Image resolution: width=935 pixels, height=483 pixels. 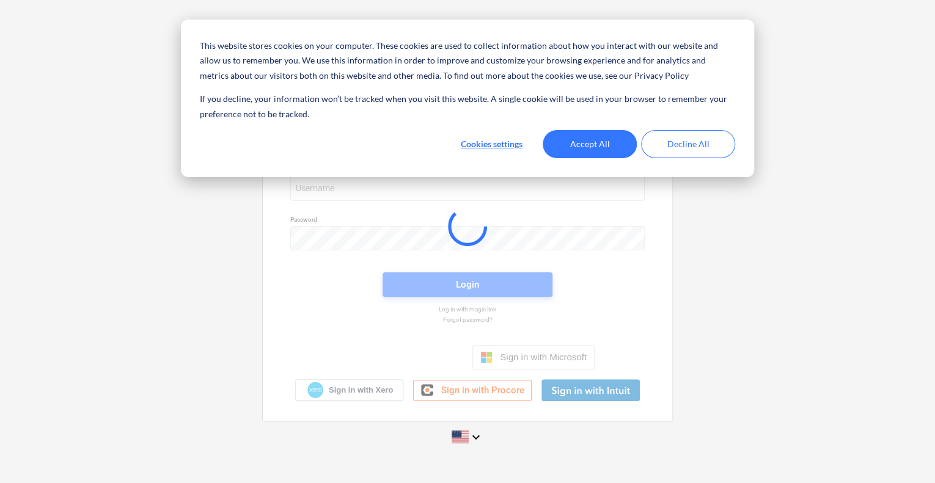 What do you see at coordinates (688, 144) in the screenshot?
I see `button: Decline All` at bounding box center [688, 144].